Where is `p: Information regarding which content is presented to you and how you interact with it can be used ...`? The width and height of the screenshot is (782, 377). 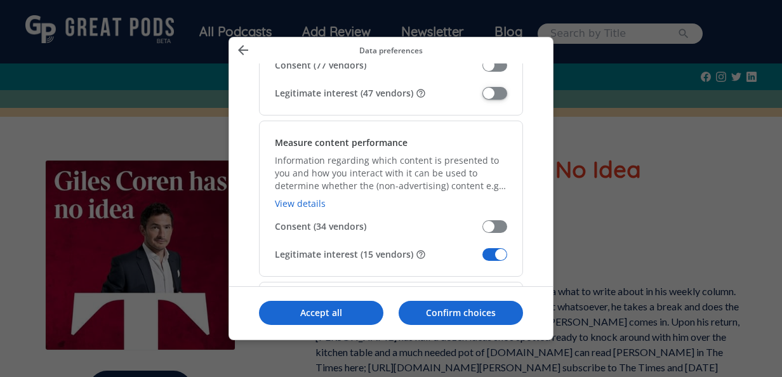 p: Information regarding which content is presented to you and how you interact with it can be used ... is located at coordinates (391, 173).